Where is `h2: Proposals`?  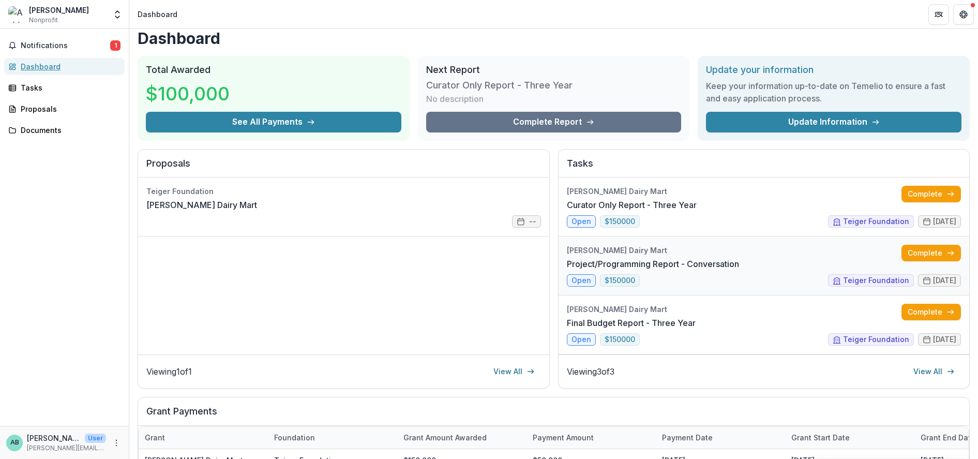 h2: Proposals is located at coordinates (343, 168).